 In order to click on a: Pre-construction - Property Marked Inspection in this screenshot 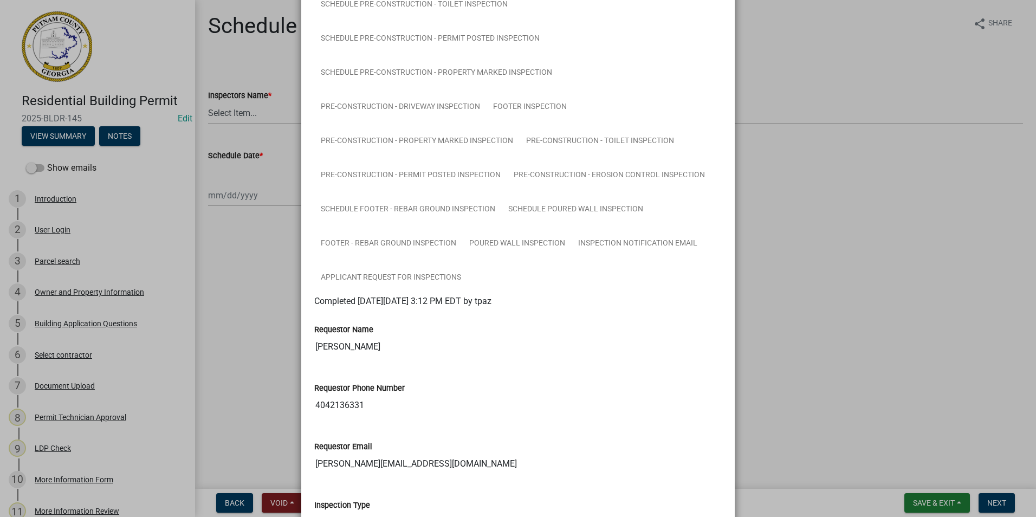, I will do `click(417, 141)`.